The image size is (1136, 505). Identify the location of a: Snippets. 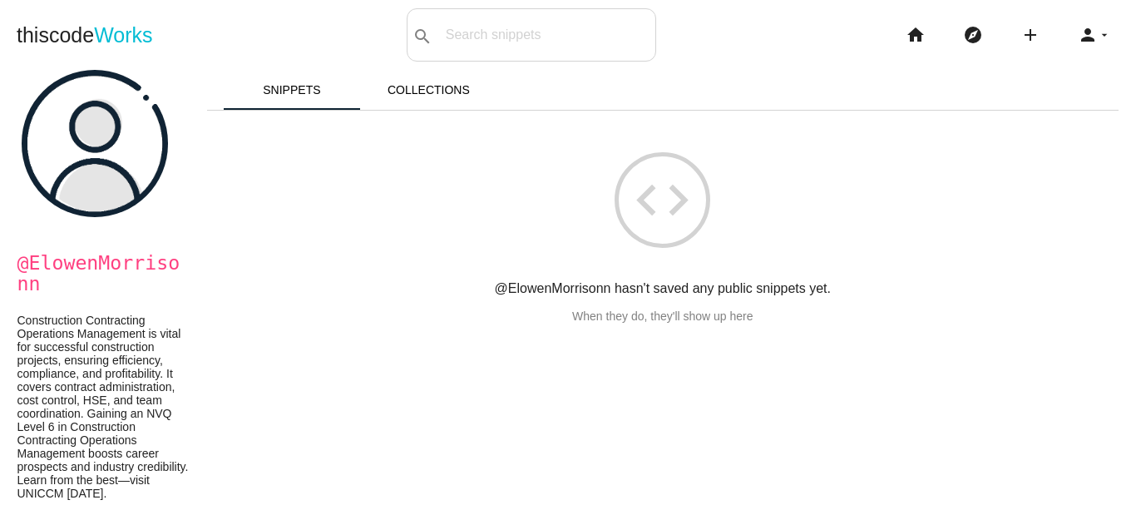
(292, 90).